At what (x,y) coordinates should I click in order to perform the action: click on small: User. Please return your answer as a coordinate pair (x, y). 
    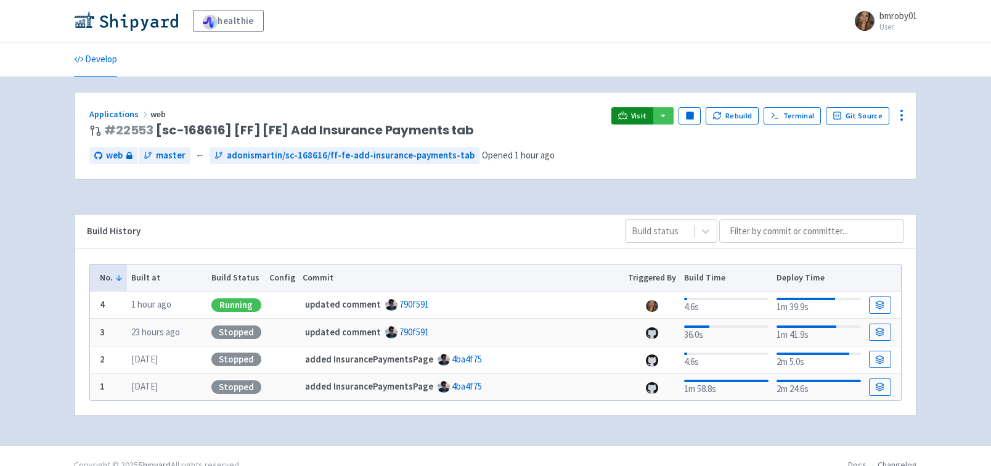
    Looking at the image, I should click on (898, 26).